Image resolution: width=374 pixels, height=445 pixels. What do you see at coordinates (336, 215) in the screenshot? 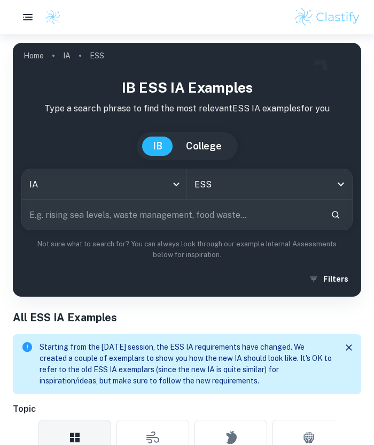
I see `button: Search` at bounding box center [336, 215].